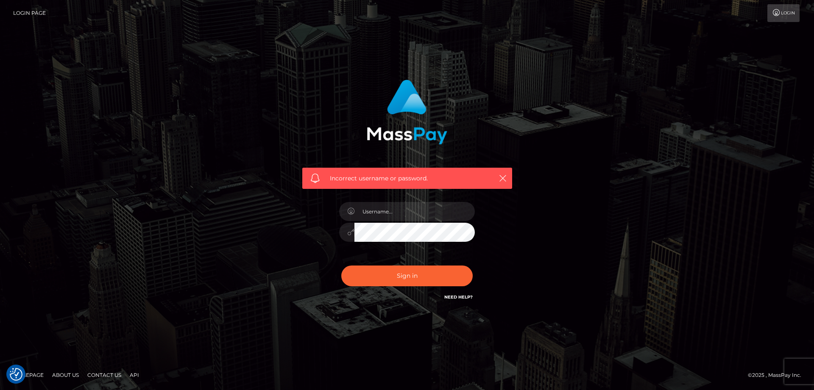  I want to click on button: Sign in, so click(407, 276).